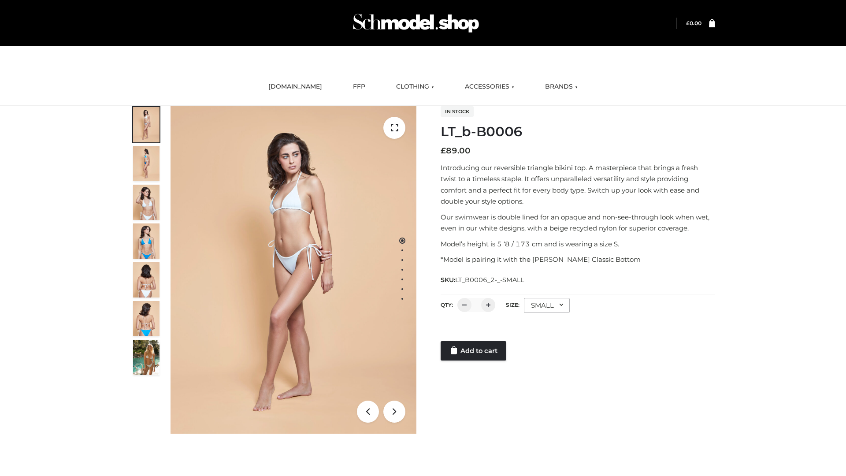  What do you see at coordinates (457, 111) in the screenshot?
I see `span: In stock` at bounding box center [457, 111].